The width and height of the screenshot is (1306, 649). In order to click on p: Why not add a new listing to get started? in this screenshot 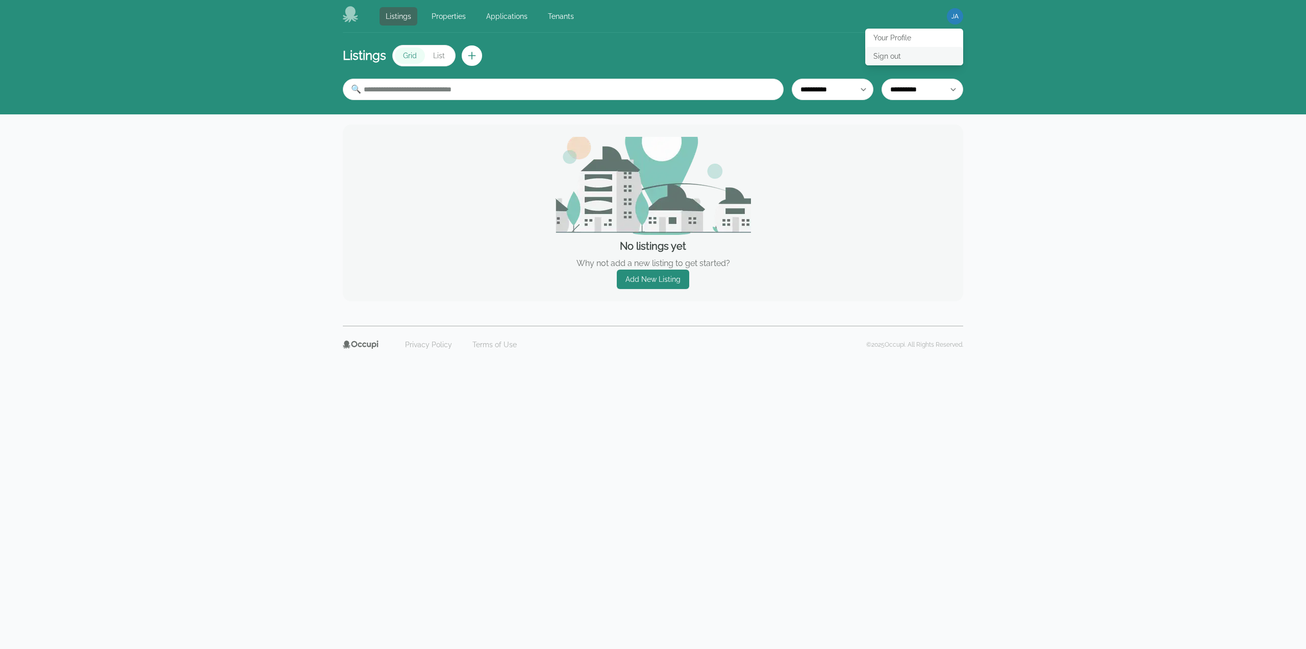, I will do `click(653, 263)`.